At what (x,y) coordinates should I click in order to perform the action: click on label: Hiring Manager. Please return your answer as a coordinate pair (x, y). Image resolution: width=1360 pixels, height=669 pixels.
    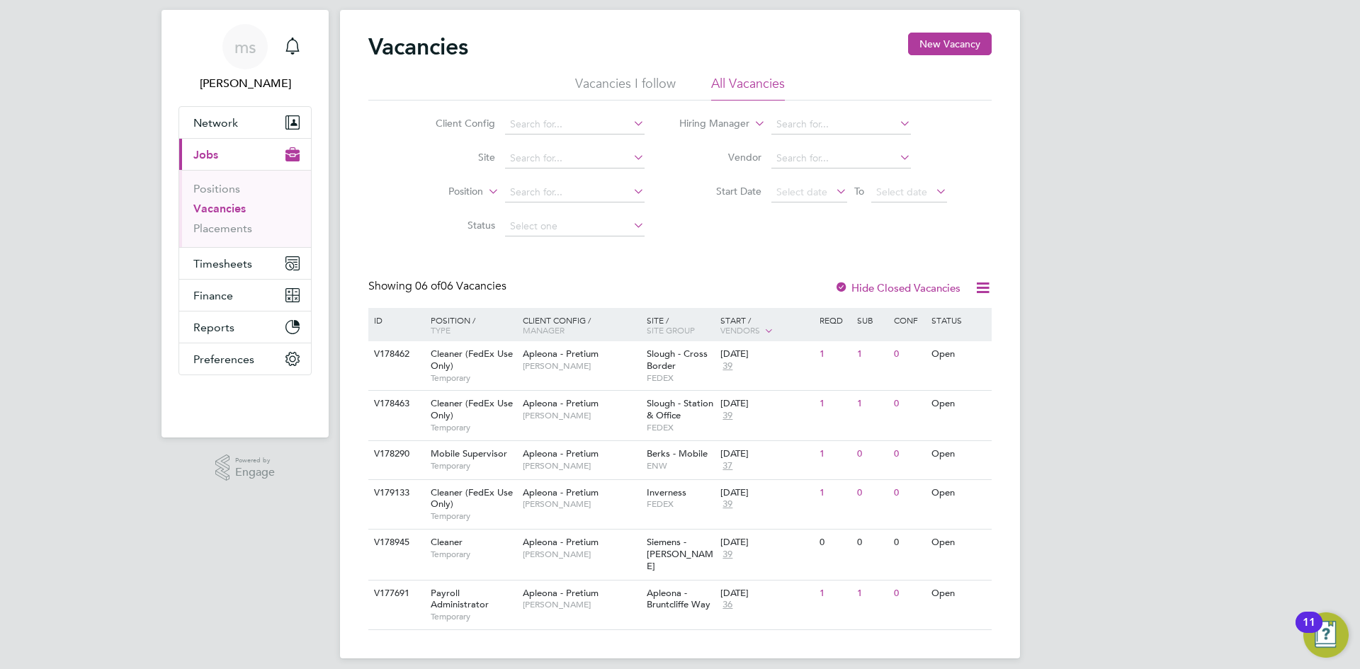
    Looking at the image, I should click on (708, 124).